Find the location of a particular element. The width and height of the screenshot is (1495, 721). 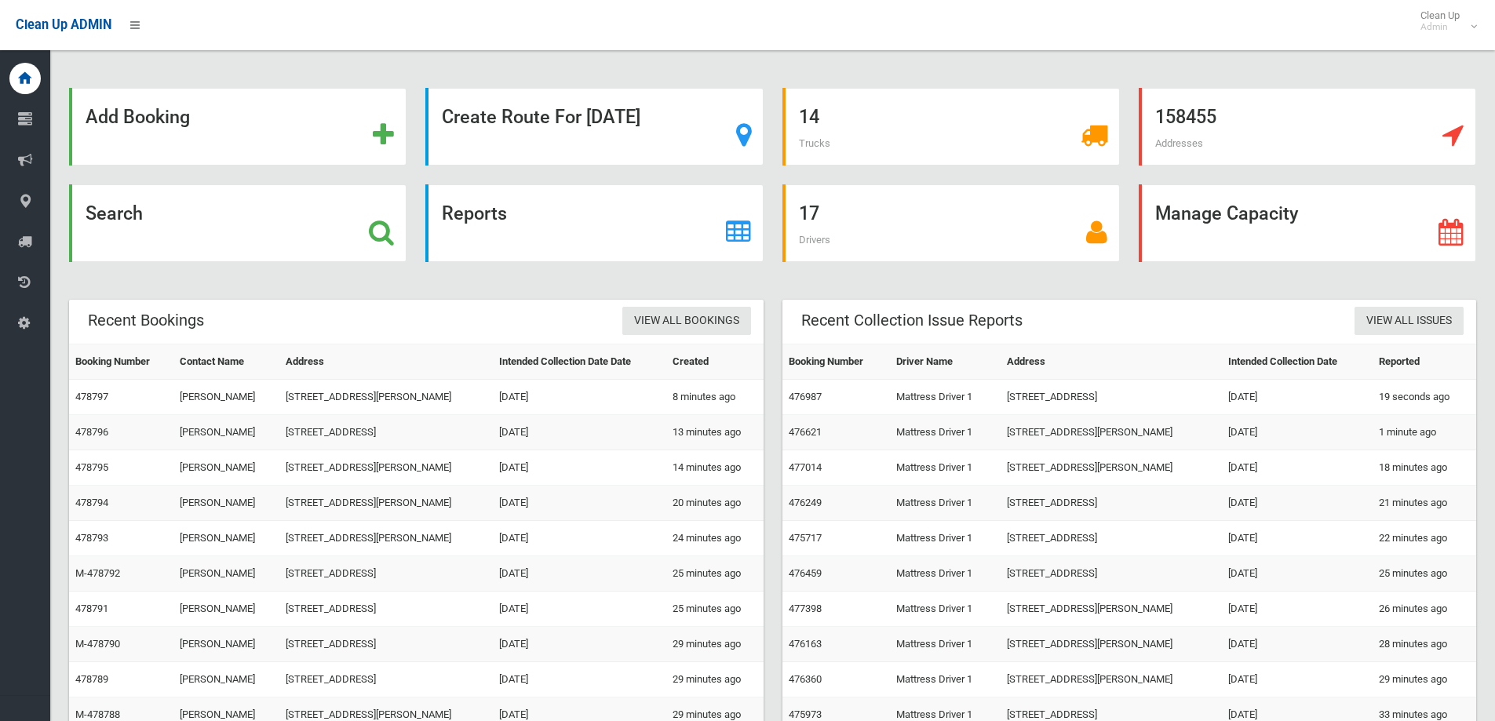

a: 476621 is located at coordinates (805, 432).